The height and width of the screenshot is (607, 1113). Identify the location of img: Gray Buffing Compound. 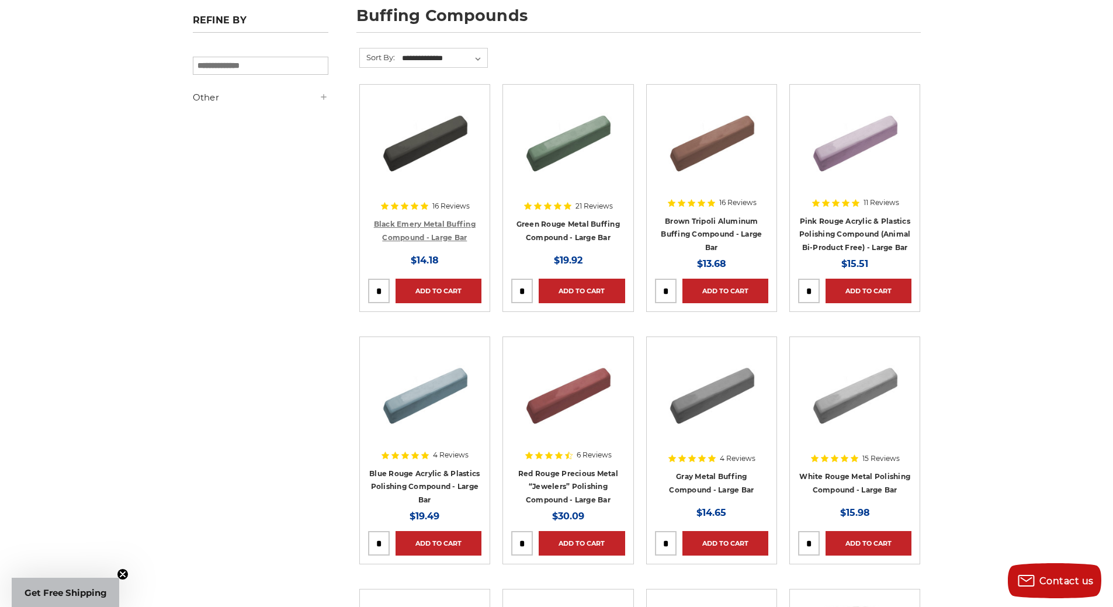
(711, 392).